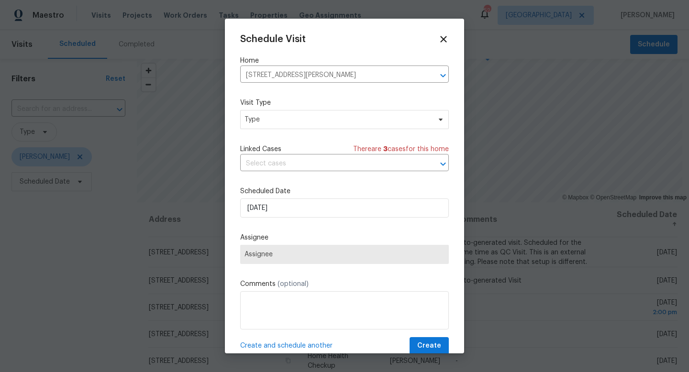 The image size is (689, 372). What do you see at coordinates (429, 346) in the screenshot?
I see `button: Create` at bounding box center [429, 346].